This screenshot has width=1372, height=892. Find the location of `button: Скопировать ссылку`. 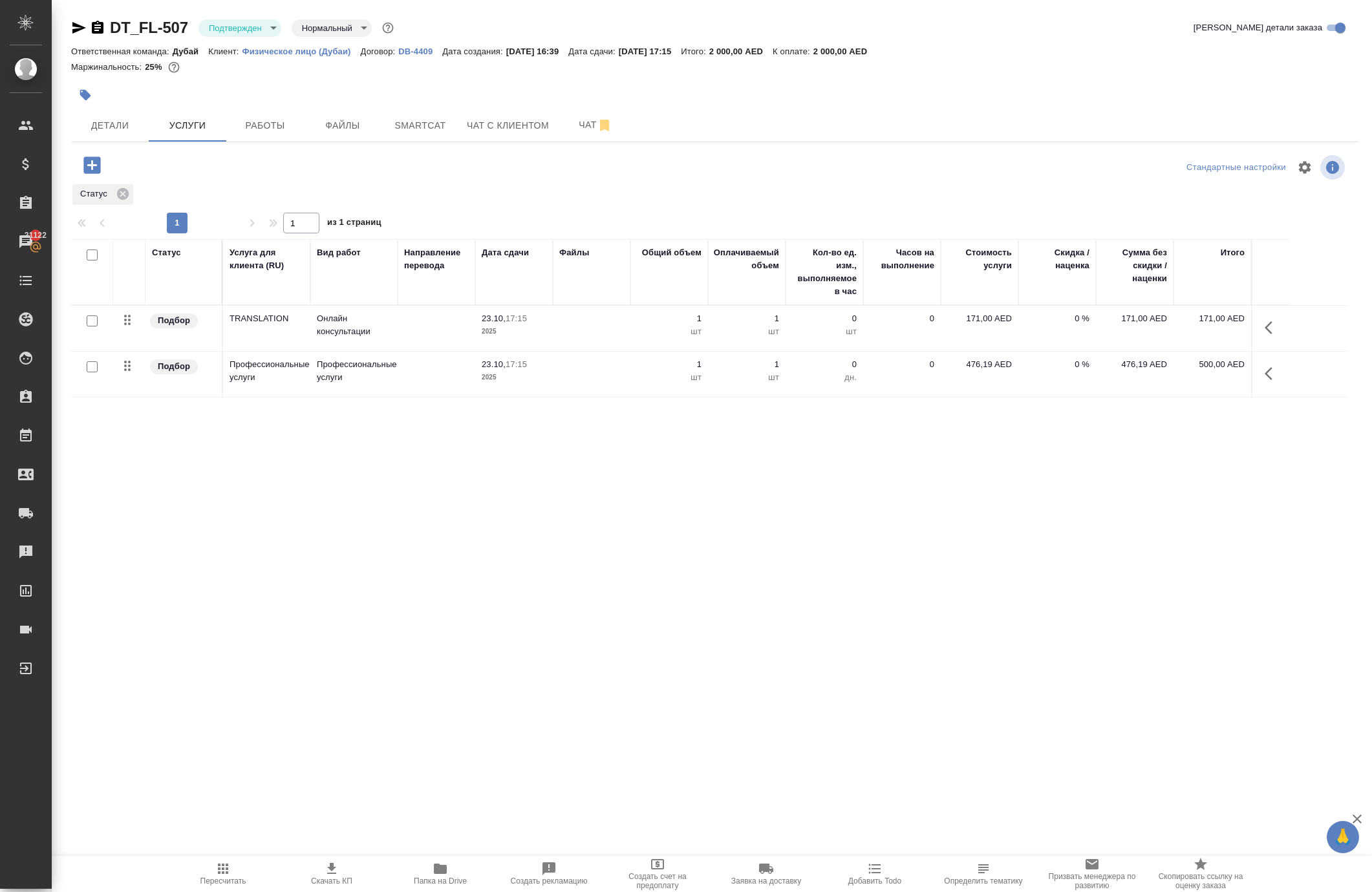

button: Скопировать ссылку is located at coordinates (98, 28).